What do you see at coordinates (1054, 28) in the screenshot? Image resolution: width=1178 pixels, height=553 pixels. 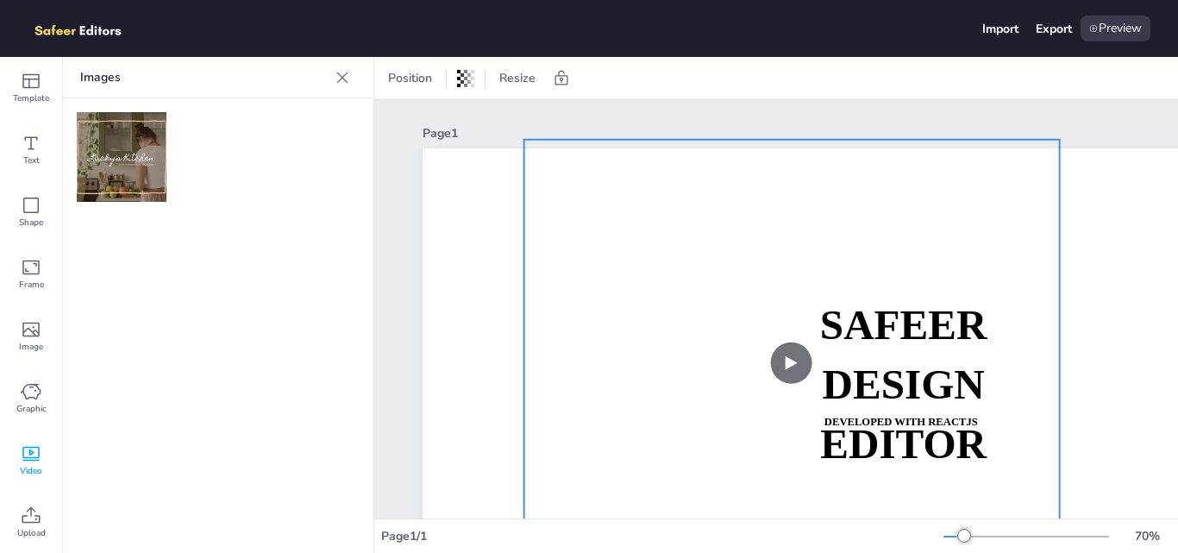 I see `div: Export` at bounding box center [1054, 28].